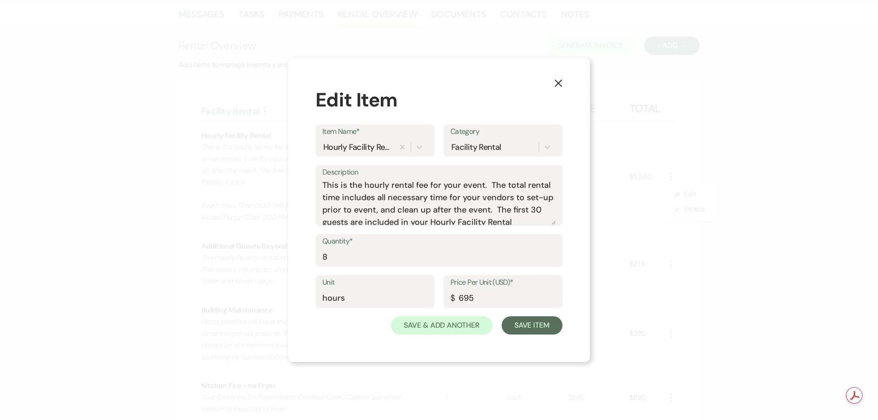 Image resolution: width=878 pixels, height=420 pixels. What do you see at coordinates (442, 326) in the screenshot?
I see `button: Save & Add Another` at bounding box center [442, 326].